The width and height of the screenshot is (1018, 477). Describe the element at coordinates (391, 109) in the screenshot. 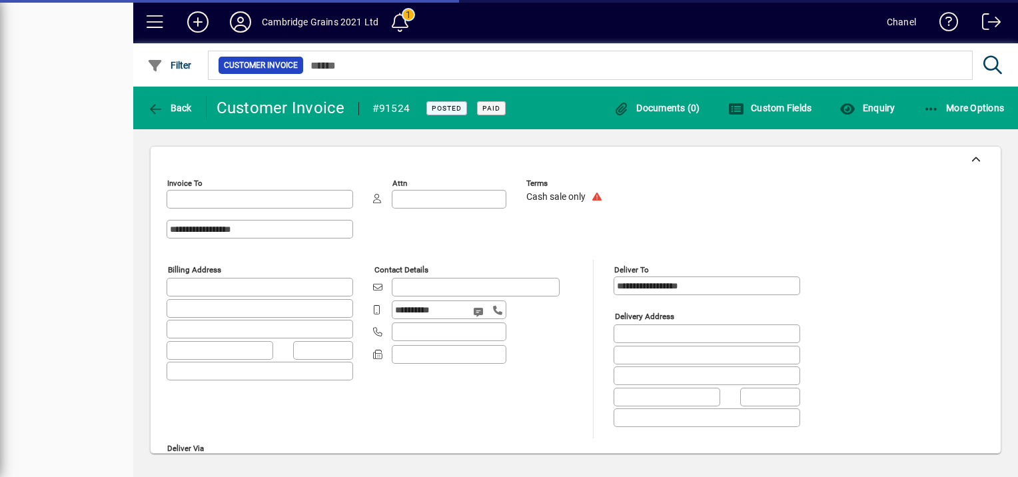

I see `div: #91524` at that location.